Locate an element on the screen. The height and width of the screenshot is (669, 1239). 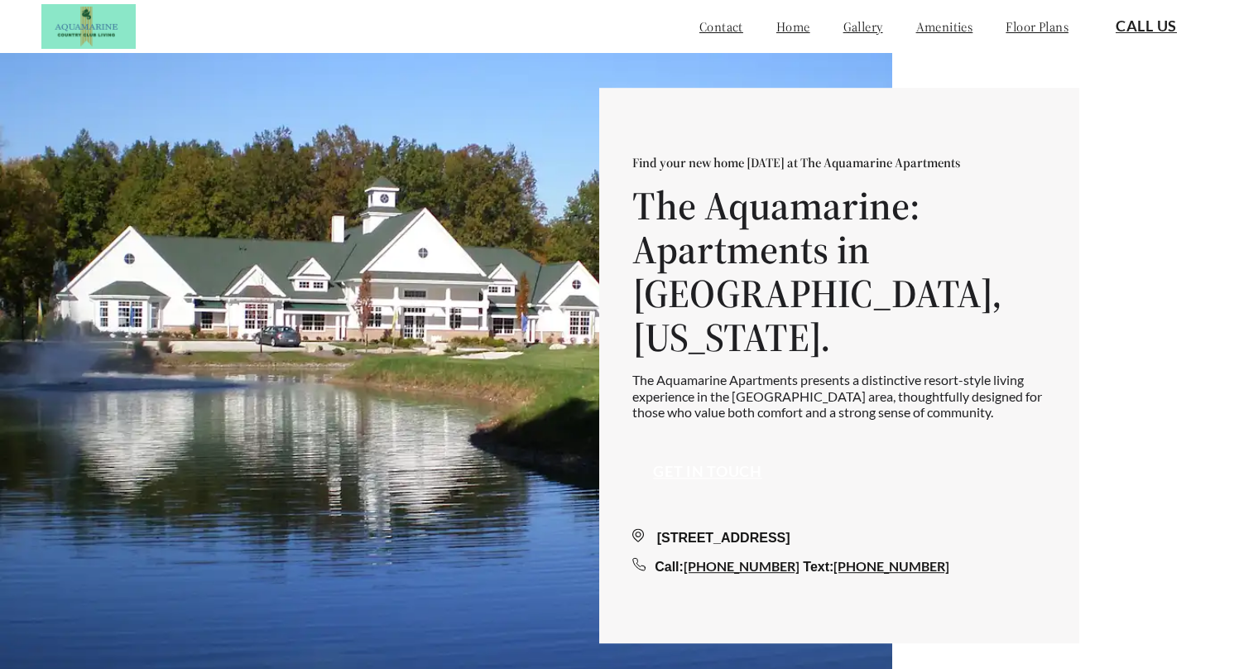
span: Call: is located at coordinates (669, 566).